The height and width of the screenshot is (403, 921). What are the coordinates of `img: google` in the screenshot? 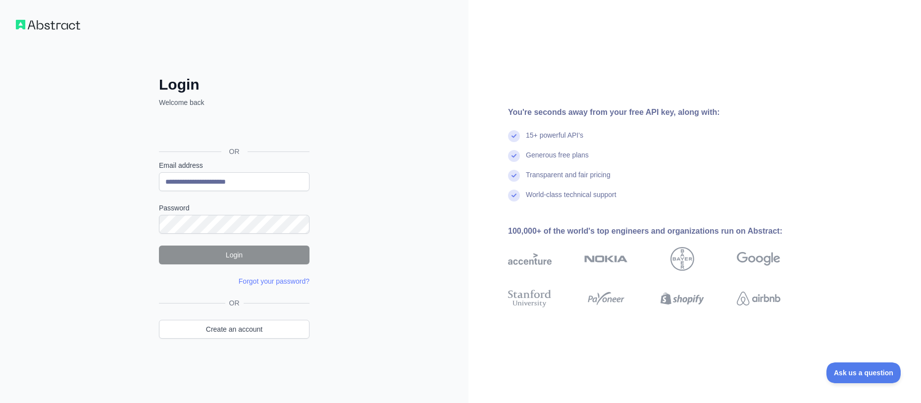 It's located at (759, 259).